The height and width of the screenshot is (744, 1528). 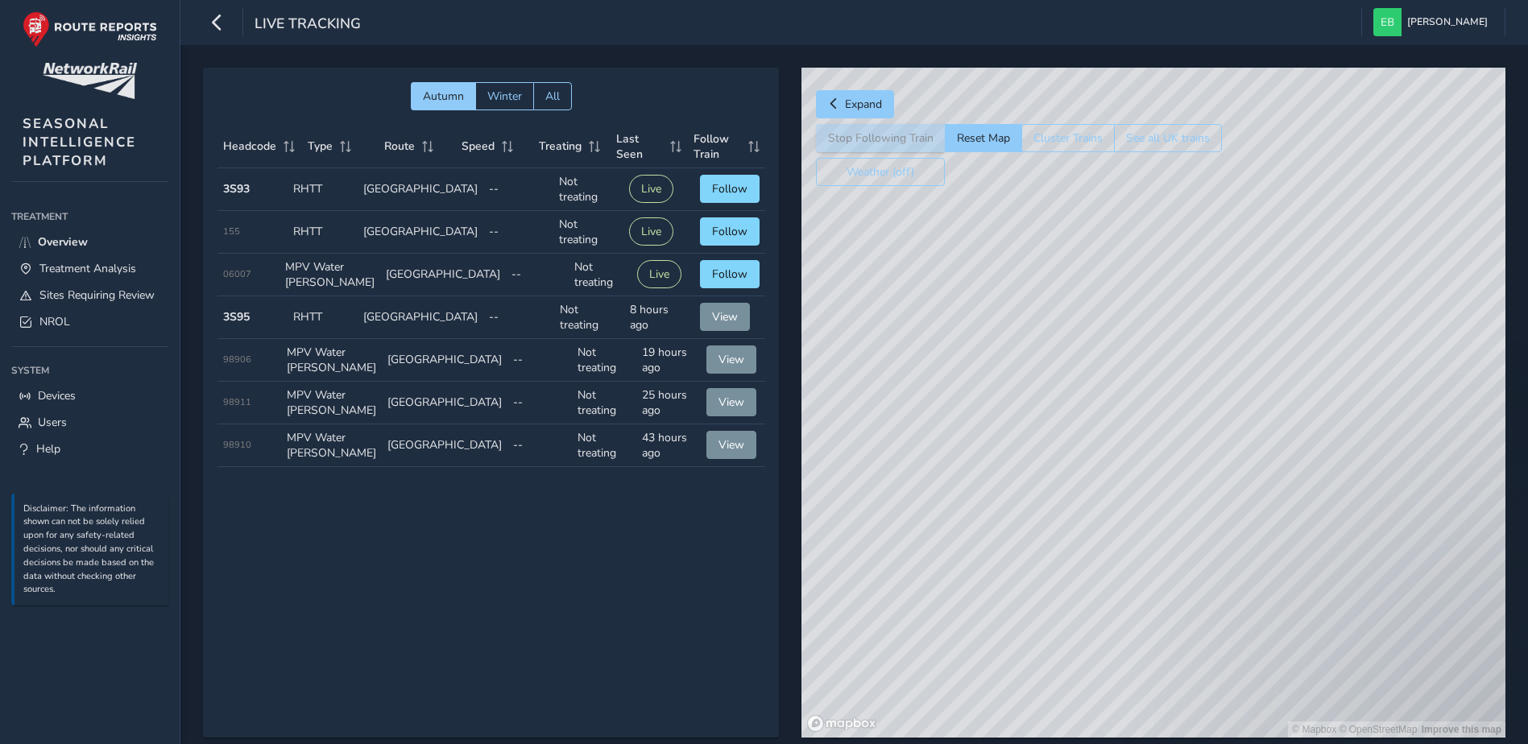 I want to click on a: NROL, so click(x=89, y=321).